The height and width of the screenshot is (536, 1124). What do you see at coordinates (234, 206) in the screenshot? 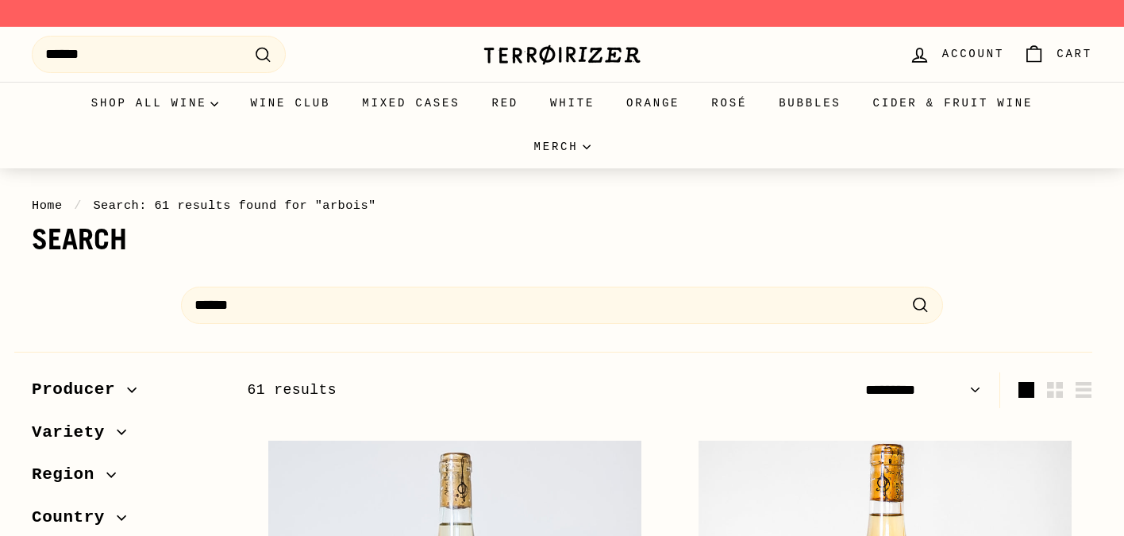
I see `span: Search: 61 results found for "arbois"` at bounding box center [234, 206].